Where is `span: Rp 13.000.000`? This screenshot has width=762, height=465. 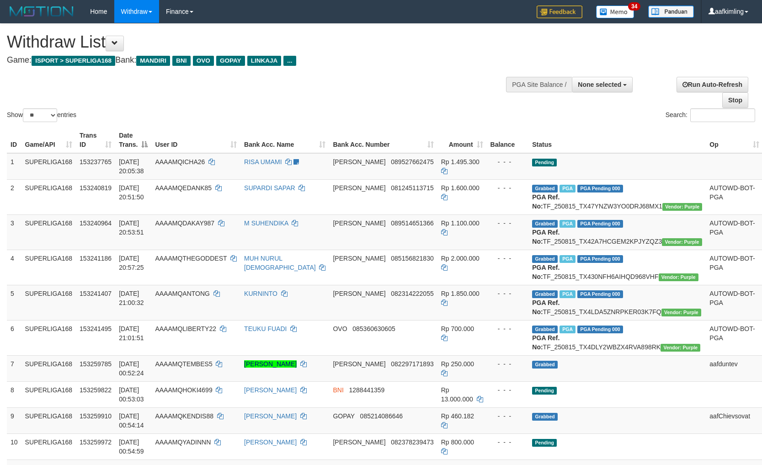
span: Rp 13.000.000 is located at coordinates (457, 394).